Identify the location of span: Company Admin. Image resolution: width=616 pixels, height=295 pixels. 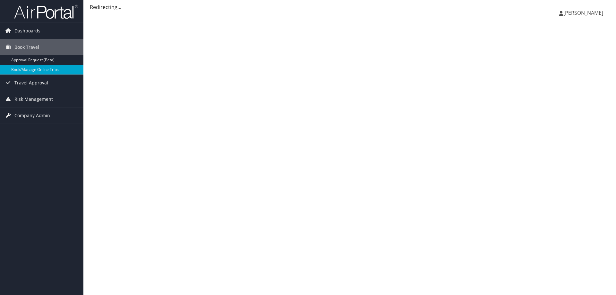
(32, 116).